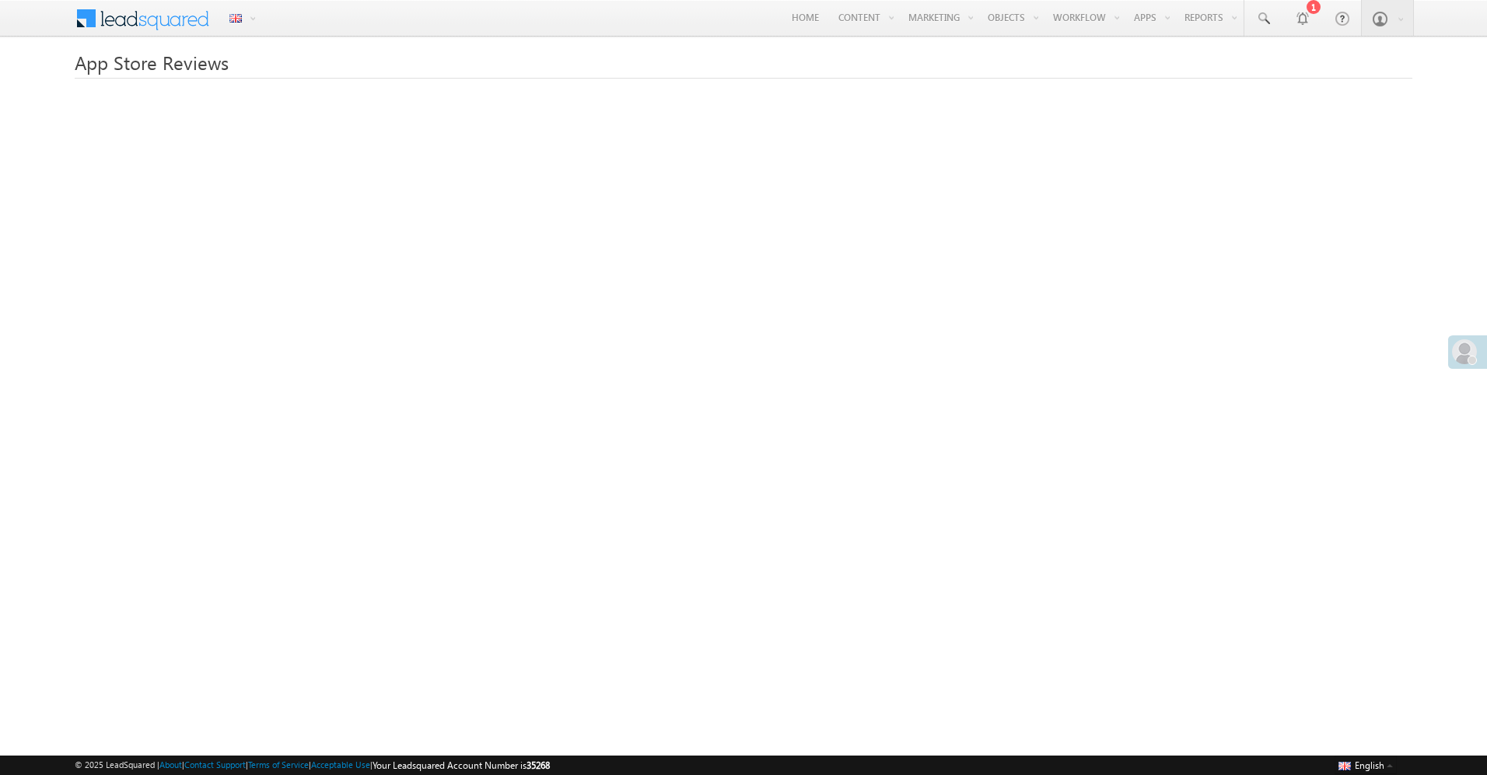 This screenshot has height=775, width=1487. I want to click on span: 35268, so click(538, 765).